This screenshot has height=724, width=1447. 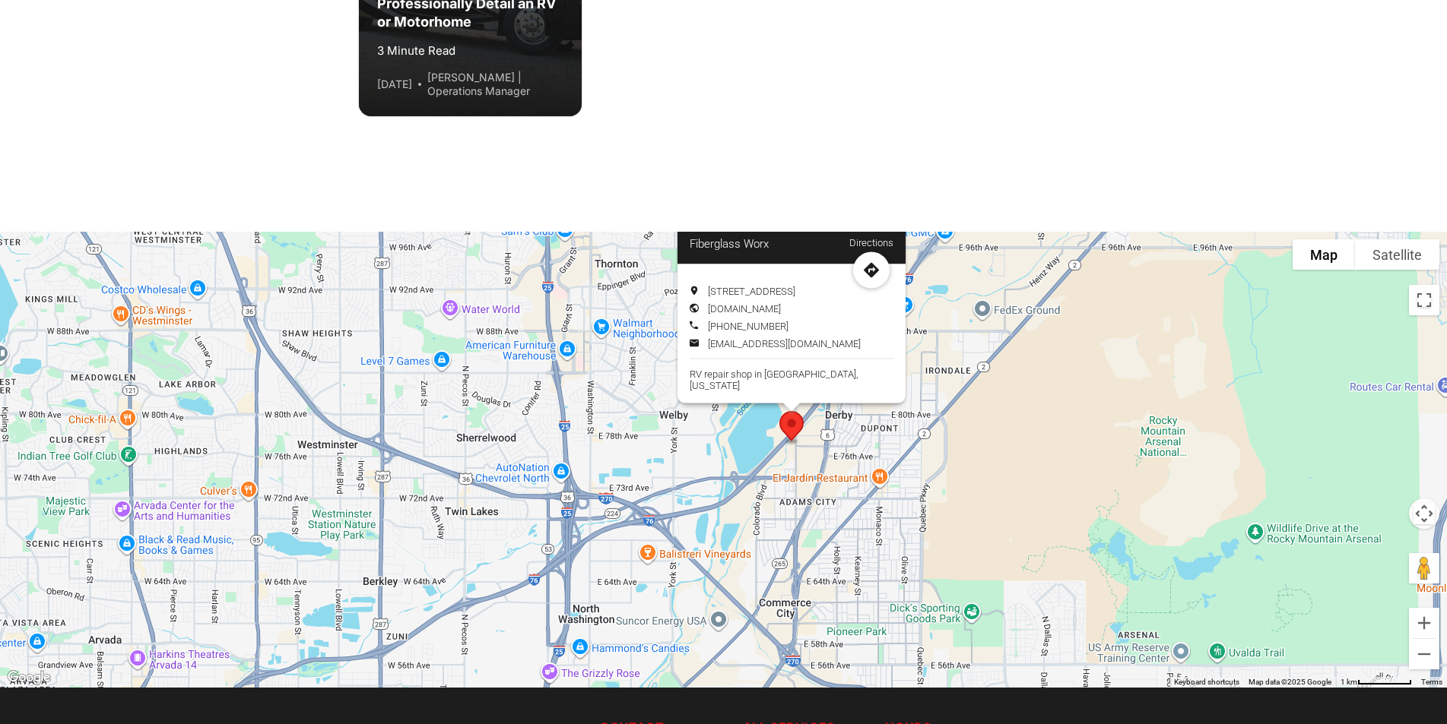 I want to click on button: Zoom in, so click(x=1424, y=623).